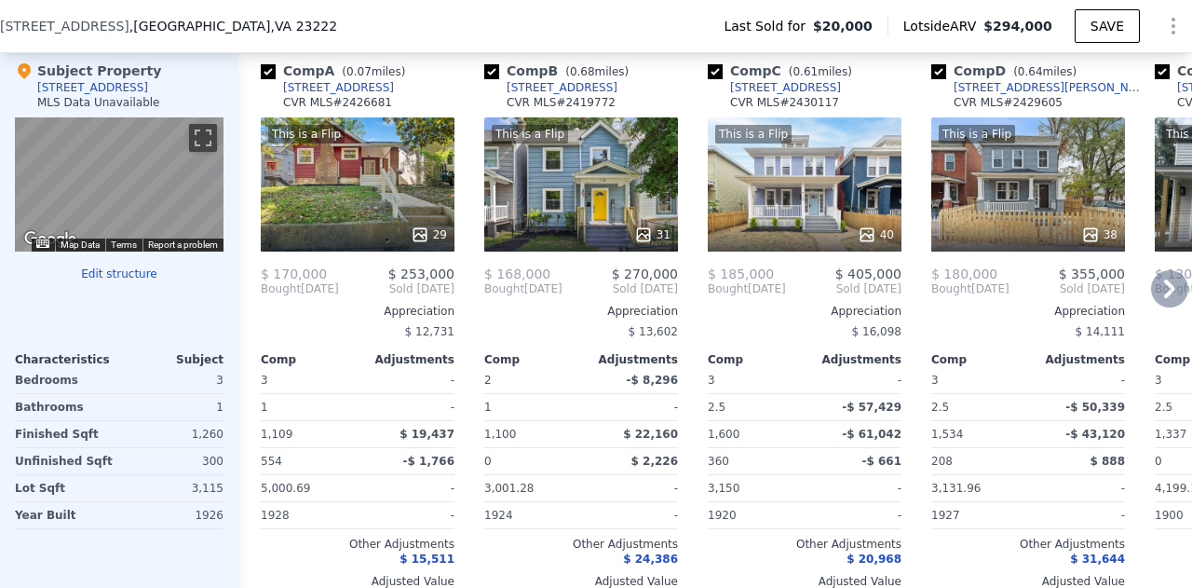 The height and width of the screenshot is (588, 1192). What do you see at coordinates (1107, 461) in the screenshot?
I see `span: $ 888` at bounding box center [1107, 461].